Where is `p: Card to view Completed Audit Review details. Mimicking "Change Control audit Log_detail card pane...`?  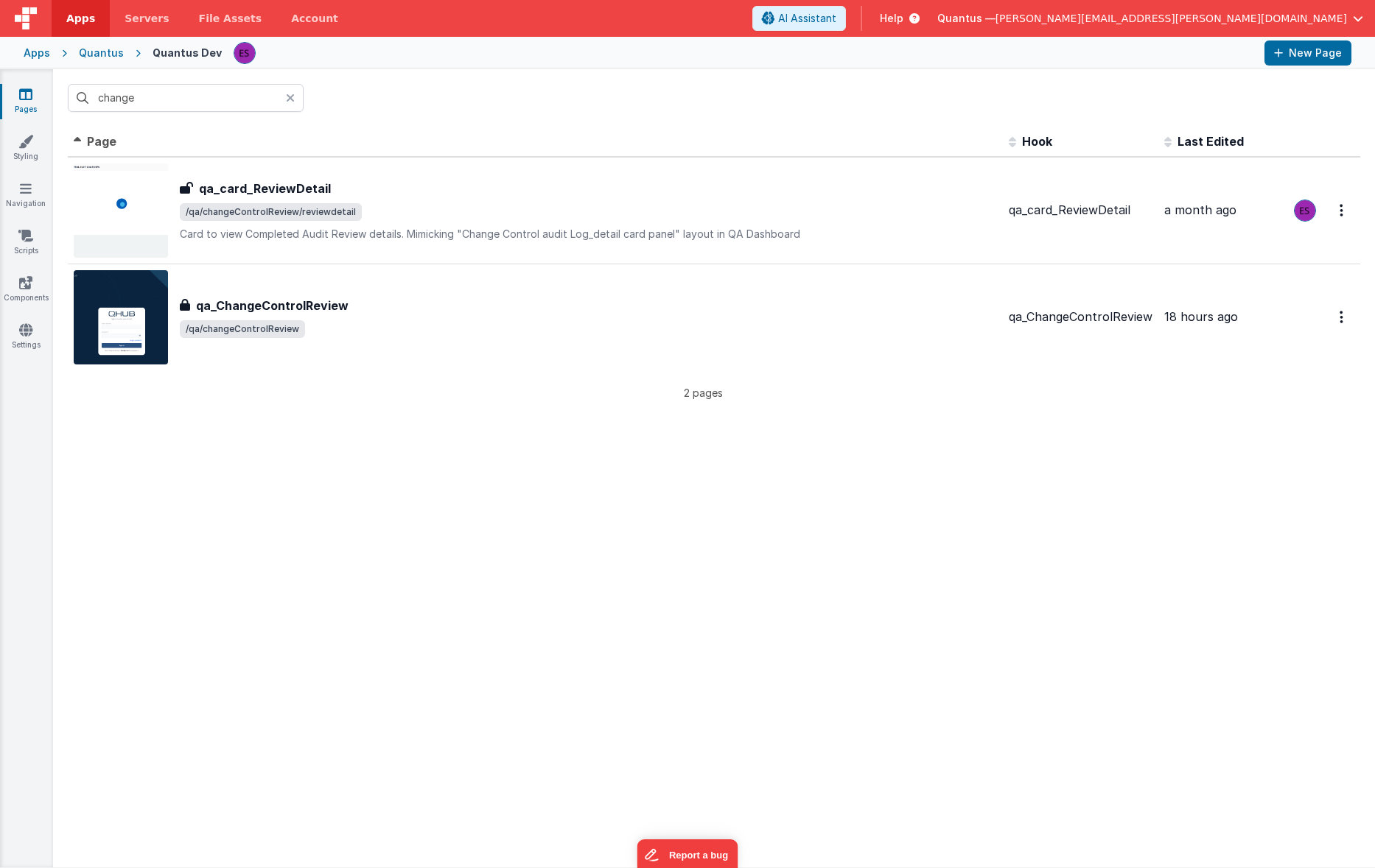
p: Card to view Completed Audit Review details. Mimicking "Change Control audit Log_detail card pane... is located at coordinates (588, 234).